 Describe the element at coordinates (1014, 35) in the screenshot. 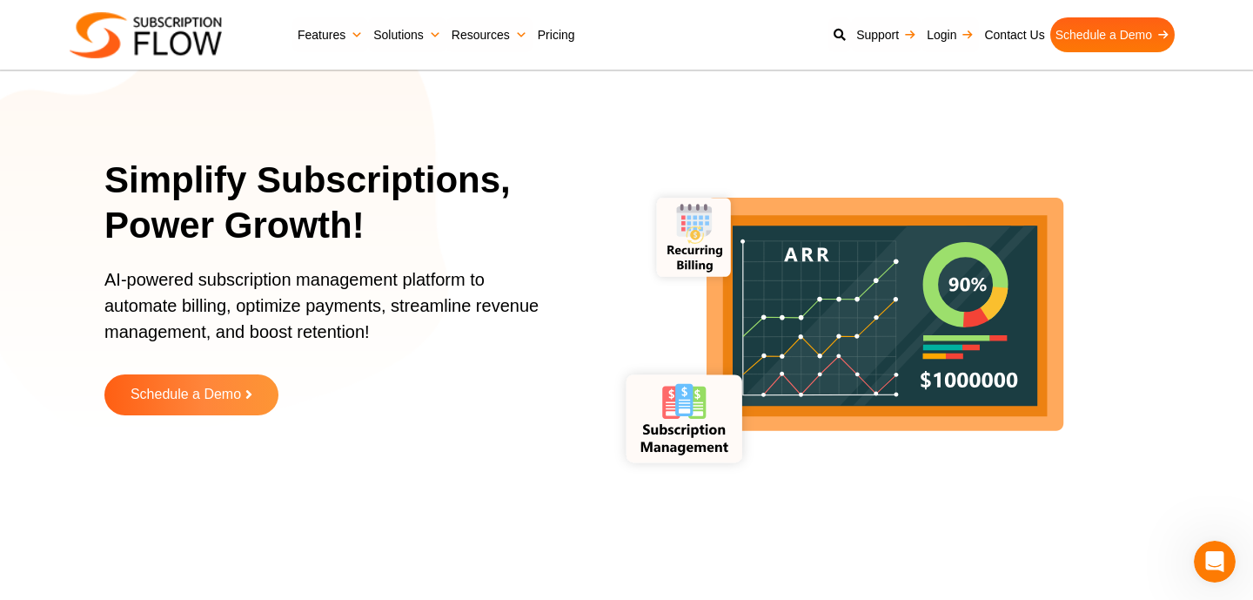

I see `a: Contact Us` at that location.